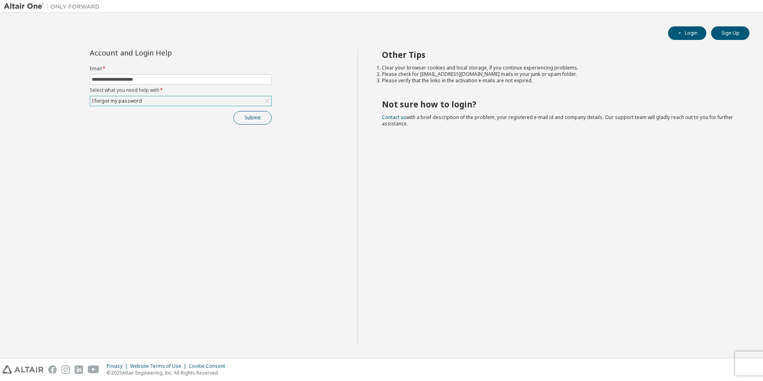  What do you see at coordinates (65, 369) in the screenshot?
I see `img: instagram.svg` at bounding box center [65, 369].